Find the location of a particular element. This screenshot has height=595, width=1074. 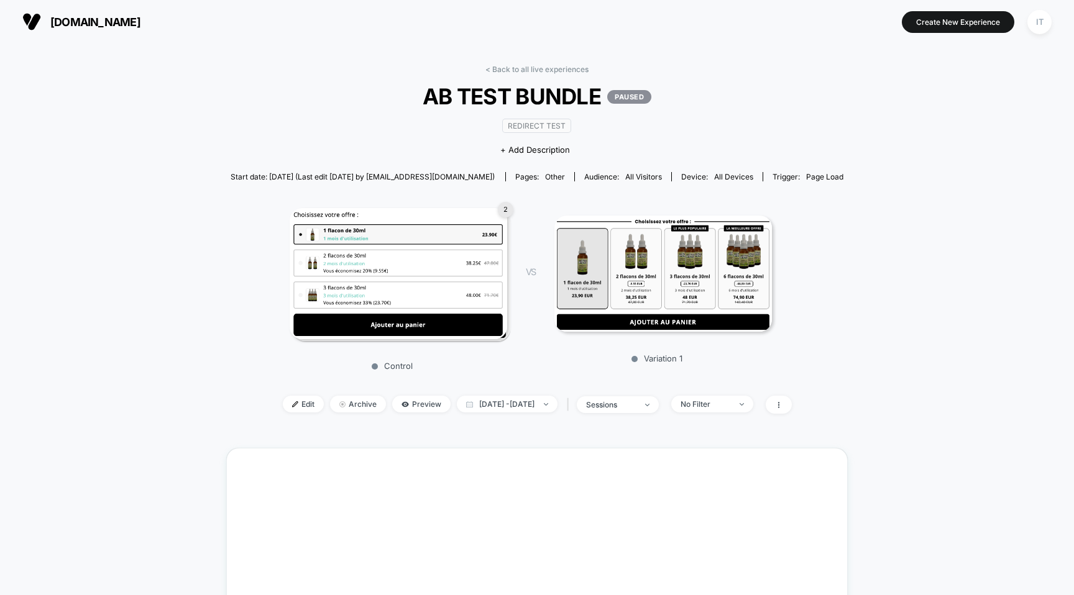

p: Variation 1 is located at coordinates (657, 358).